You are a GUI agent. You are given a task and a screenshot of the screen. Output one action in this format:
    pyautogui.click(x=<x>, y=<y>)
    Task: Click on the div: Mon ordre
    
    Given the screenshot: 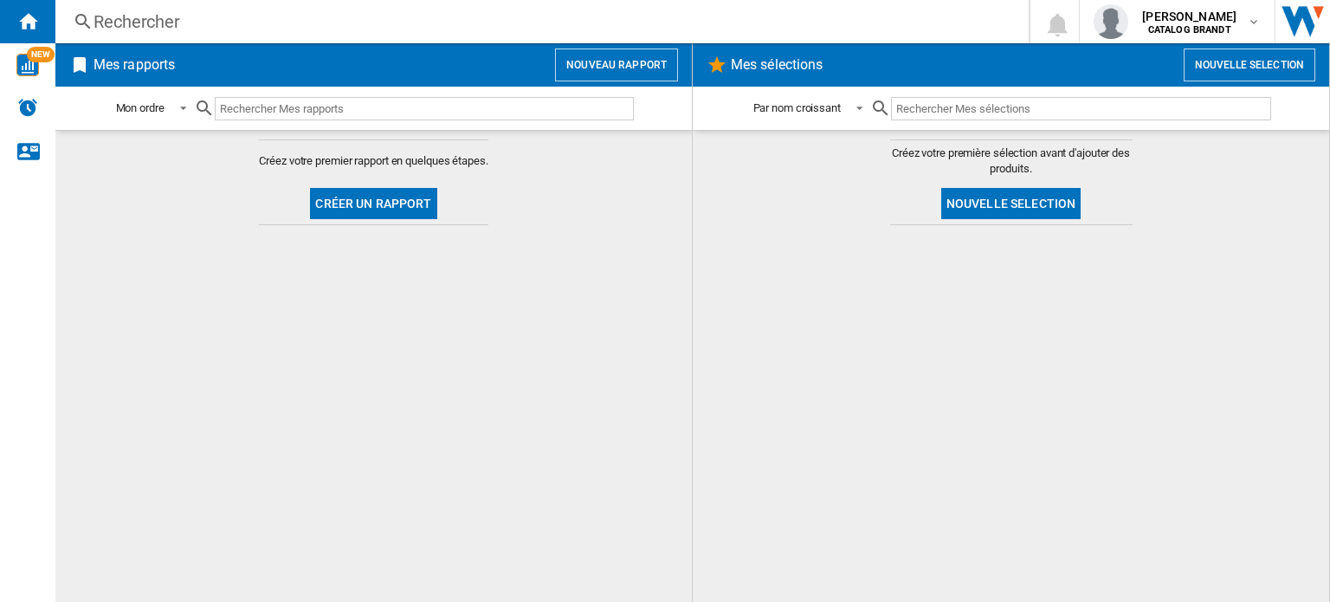 What is the action you would take?
    pyautogui.click(x=140, y=107)
    